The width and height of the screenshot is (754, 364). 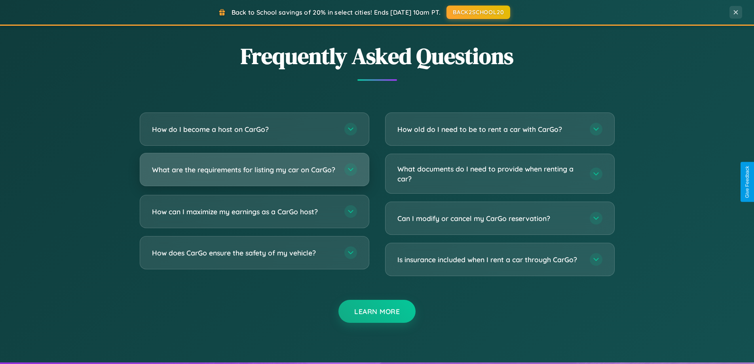 I want to click on h3: How does CarGo ensure the safety of my vehicle?, so click(x=244, y=253).